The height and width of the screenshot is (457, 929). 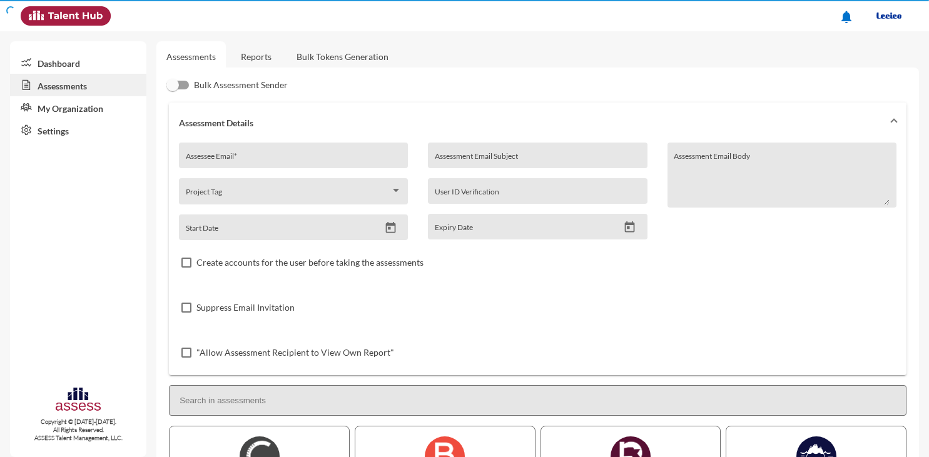 What do you see at coordinates (537, 259) in the screenshot?
I see `div: Assessment Details` at bounding box center [537, 259].